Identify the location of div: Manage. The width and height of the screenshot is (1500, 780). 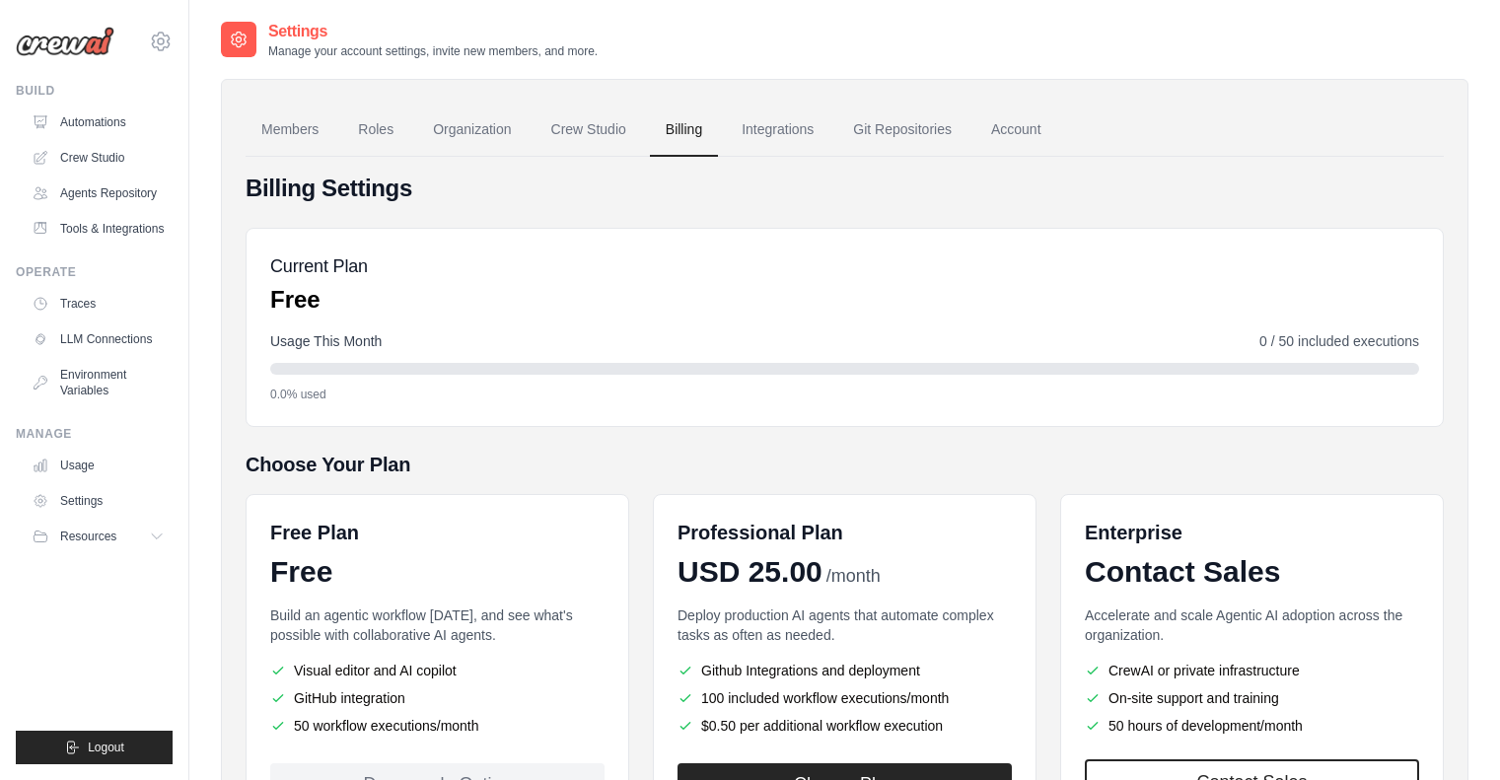
(94, 434).